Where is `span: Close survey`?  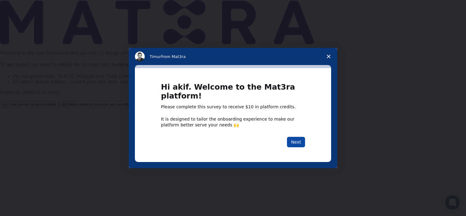 span: Close survey is located at coordinates (328, 56).